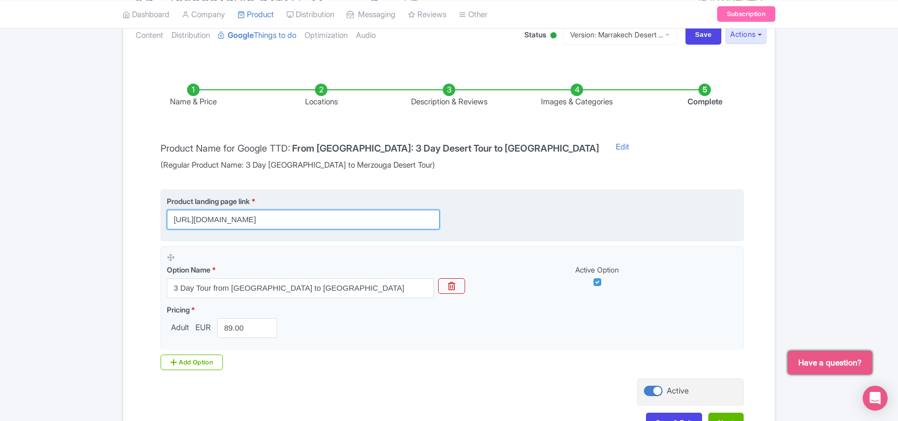  I want to click on span: Product landing page link, so click(208, 201).